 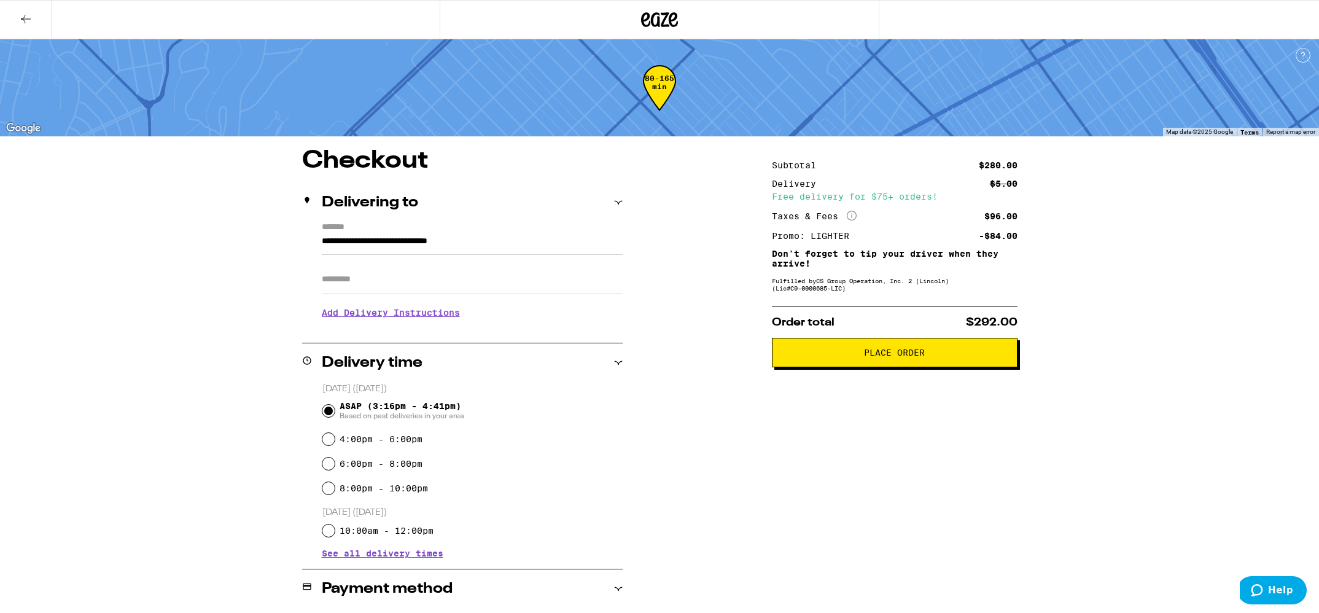 I want to click on p: Don't forget to tip your driver when they arrive!, so click(x=895, y=259).